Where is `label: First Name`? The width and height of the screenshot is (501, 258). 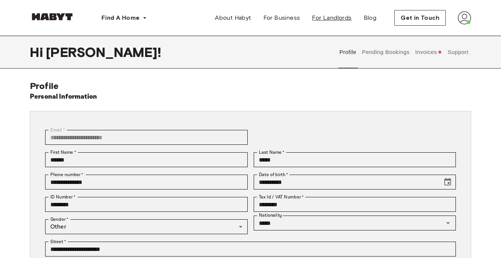
label: First Name is located at coordinates (63, 153).